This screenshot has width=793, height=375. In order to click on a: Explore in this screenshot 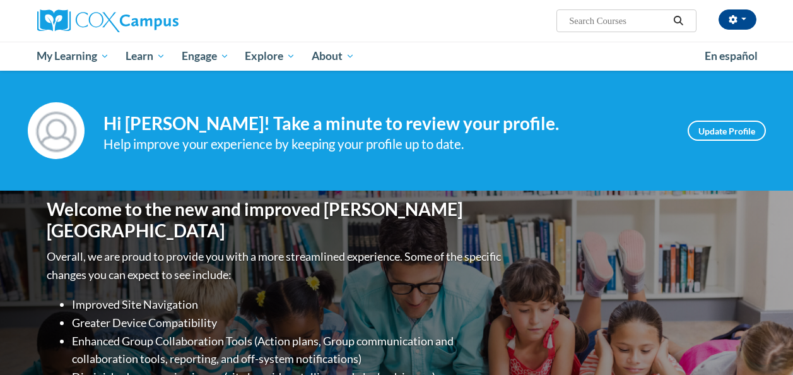, I will do `click(270, 56)`.